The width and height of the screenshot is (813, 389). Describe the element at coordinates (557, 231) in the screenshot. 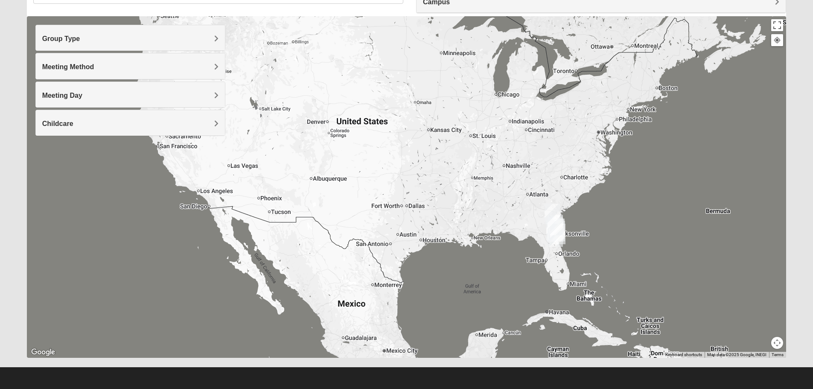

I see `div: Ponte Vedra` at that location.